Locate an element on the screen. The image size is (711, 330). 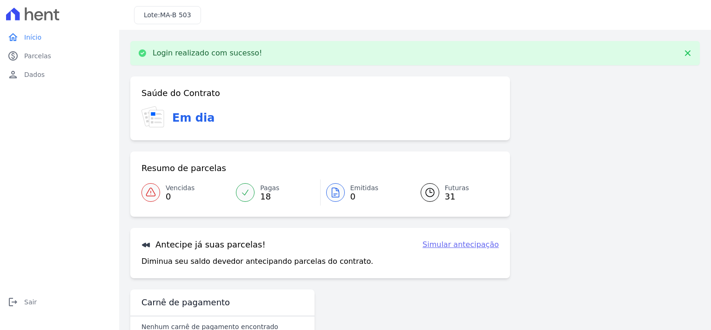
h3: Em dia is located at coordinates (193, 118).